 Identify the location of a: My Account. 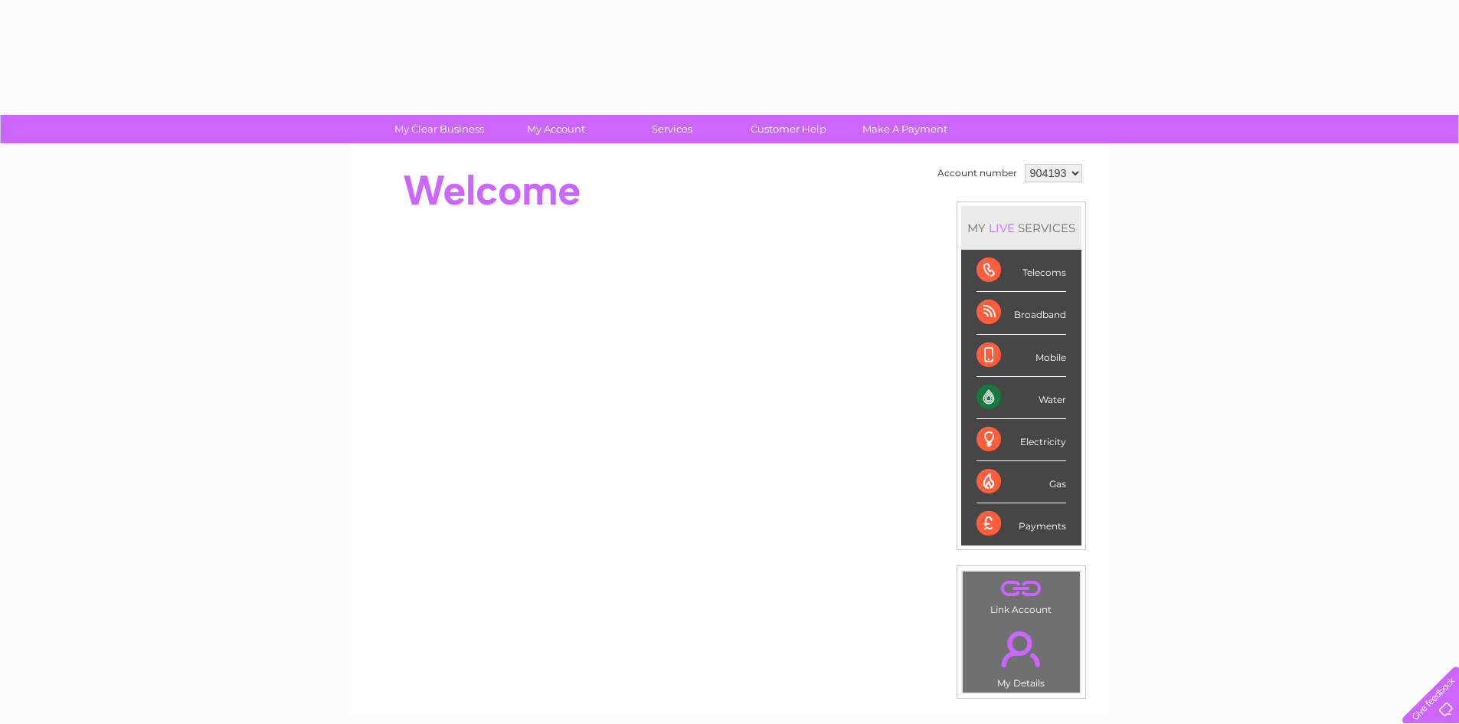
(555, 129).